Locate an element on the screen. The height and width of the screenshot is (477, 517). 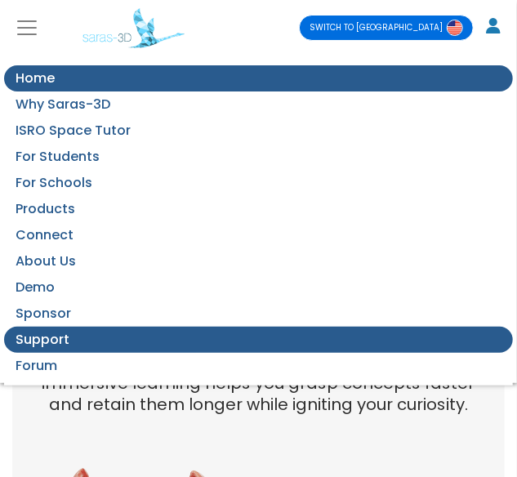
button: Toggle navigation is located at coordinates (27, 28).